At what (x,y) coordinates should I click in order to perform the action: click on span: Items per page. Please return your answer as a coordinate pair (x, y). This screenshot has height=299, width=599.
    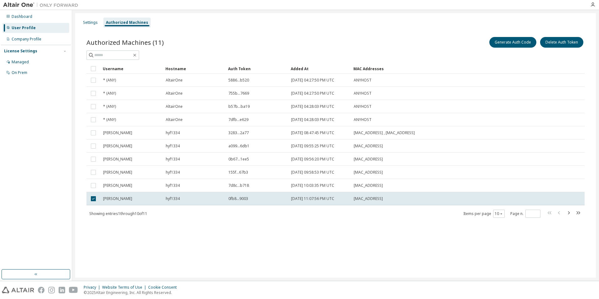
    Looking at the image, I should click on (484, 214).